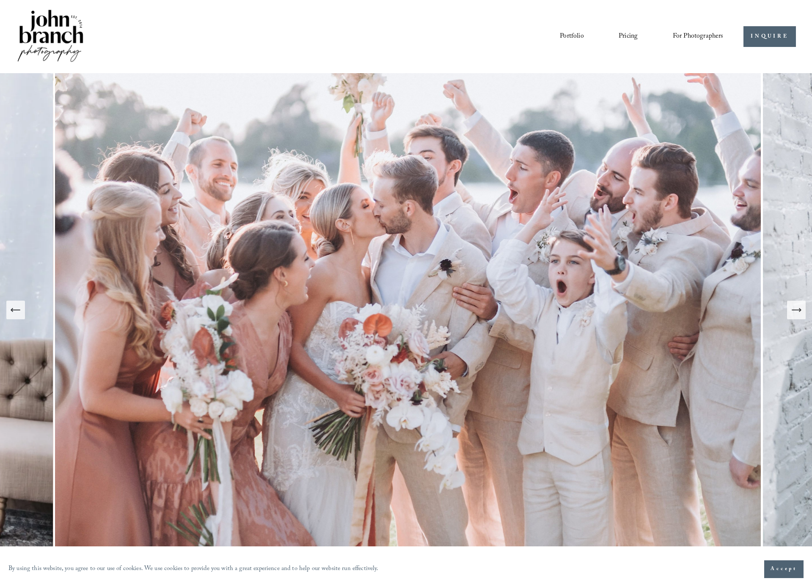 The width and height of the screenshot is (812, 584). Describe the element at coordinates (796, 310) in the screenshot. I see `button: Next Slide` at that location.